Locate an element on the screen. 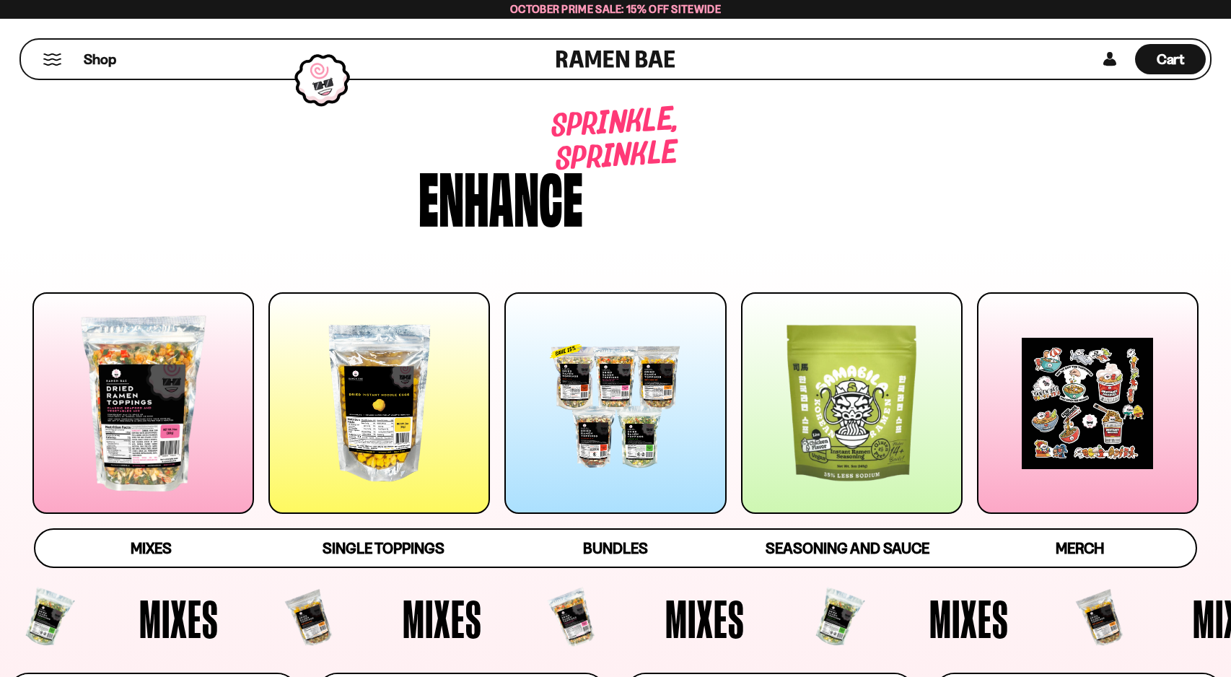 The height and width of the screenshot is (677, 1231). span: Shop is located at coordinates (100, 59).